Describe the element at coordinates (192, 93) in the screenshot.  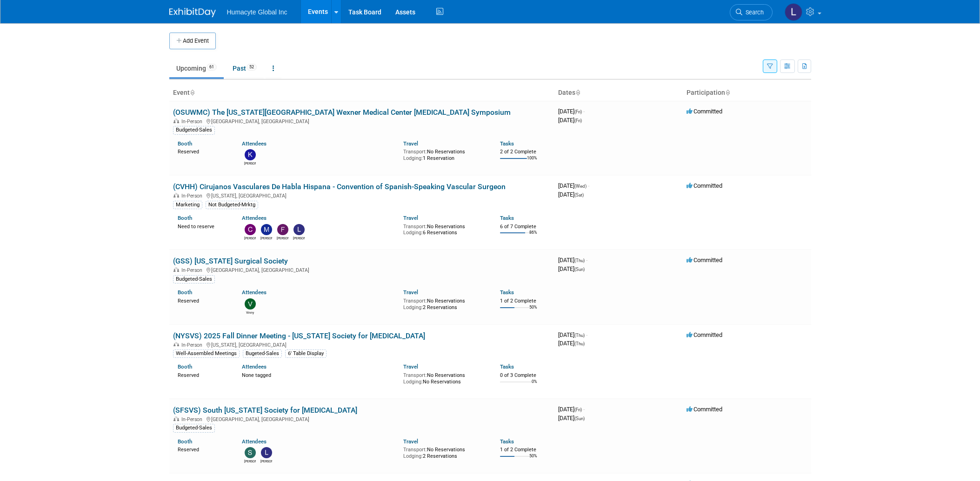
I see `a: Sort by Event Name` at that location.